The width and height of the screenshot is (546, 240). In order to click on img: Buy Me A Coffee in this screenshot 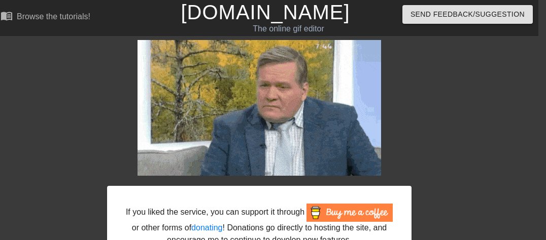, I will do `click(349, 213)`.